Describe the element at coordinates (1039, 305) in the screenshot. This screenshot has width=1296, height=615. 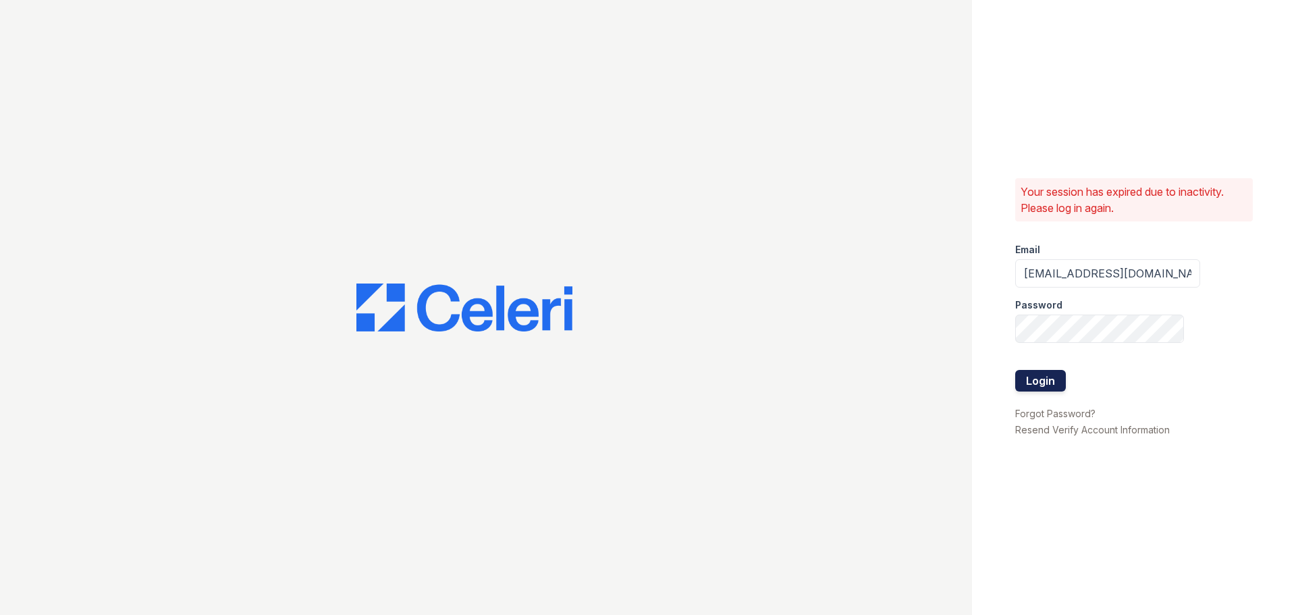
I see `label: Password` at that location.